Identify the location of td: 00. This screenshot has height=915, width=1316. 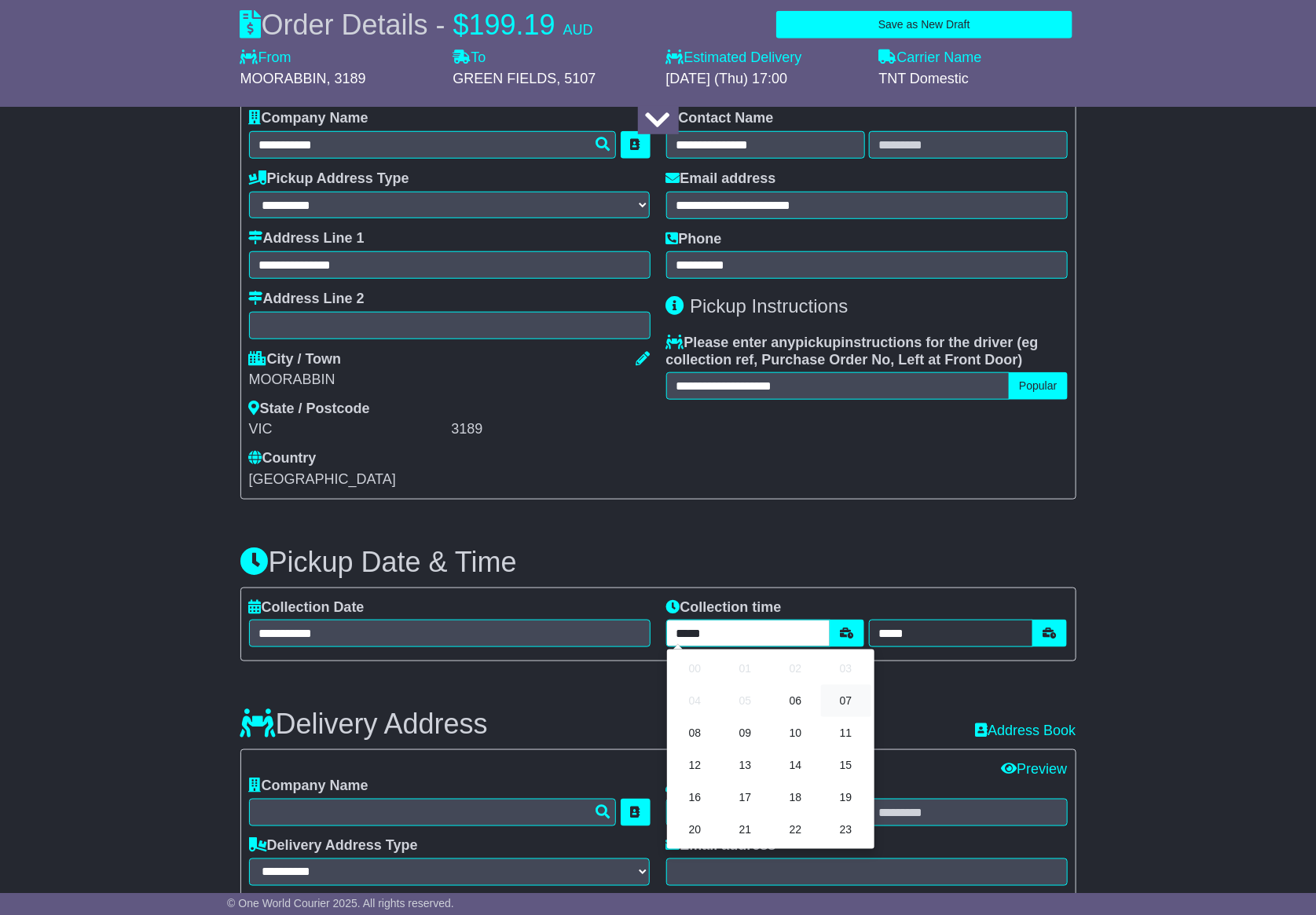
(695, 669).